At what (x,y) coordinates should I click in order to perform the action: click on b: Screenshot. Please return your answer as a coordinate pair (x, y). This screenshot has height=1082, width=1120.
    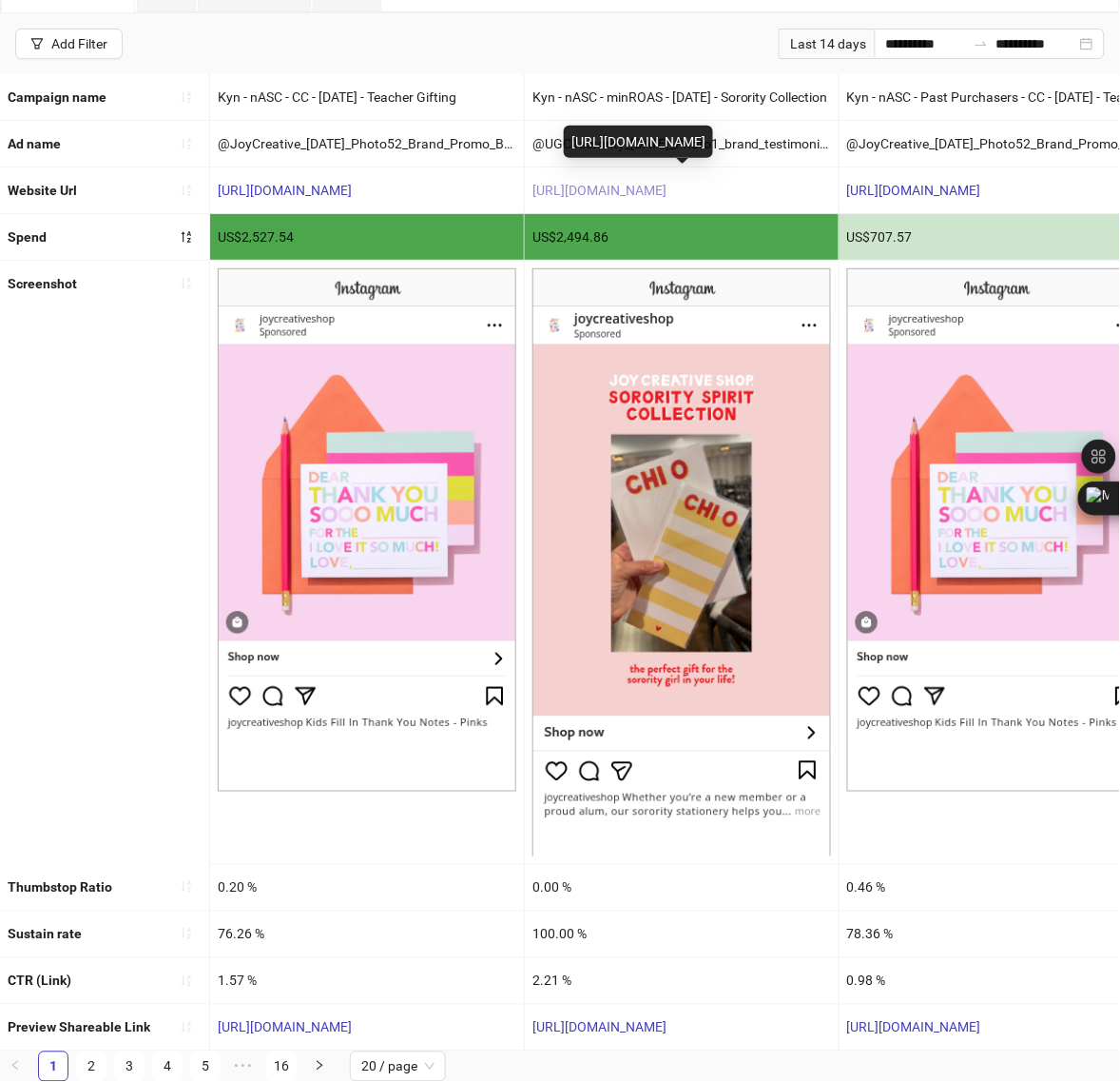
    Looking at the image, I should click on (42, 284).